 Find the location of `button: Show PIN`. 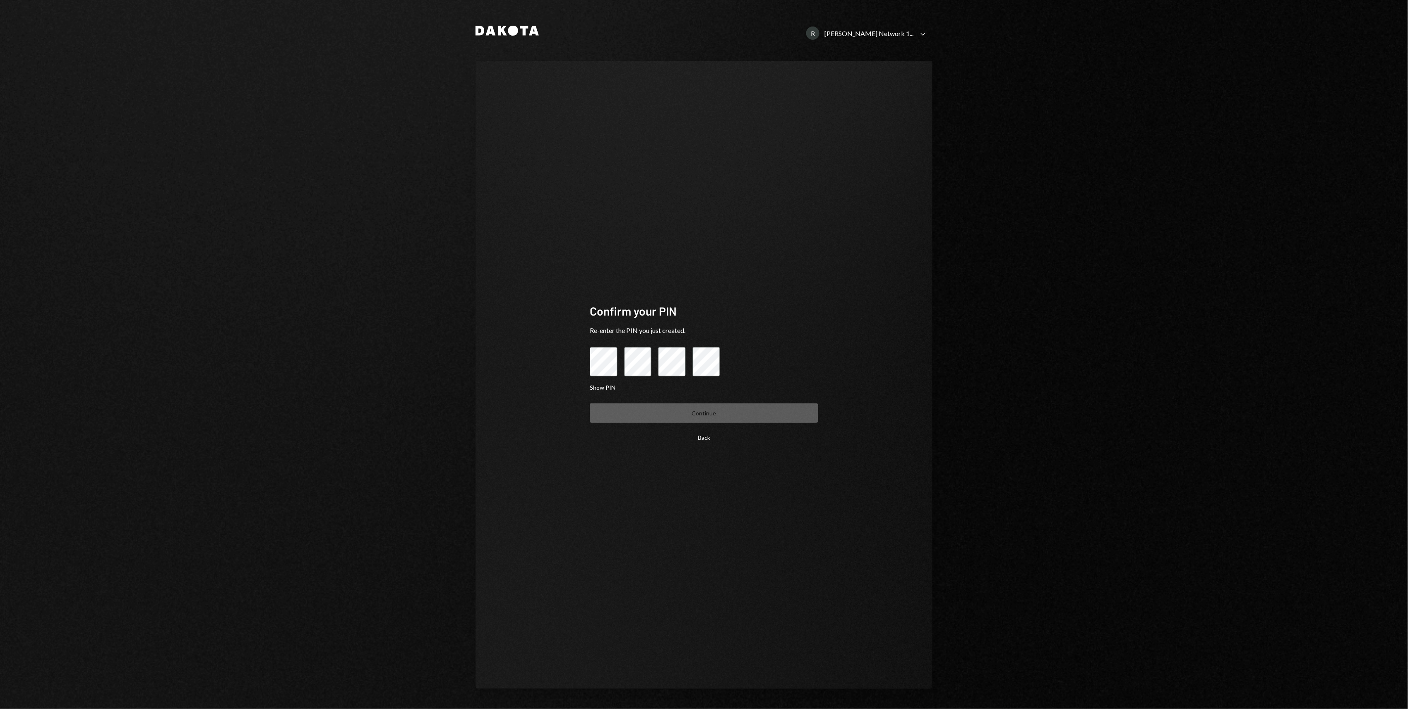

button: Show PIN is located at coordinates (603, 387).